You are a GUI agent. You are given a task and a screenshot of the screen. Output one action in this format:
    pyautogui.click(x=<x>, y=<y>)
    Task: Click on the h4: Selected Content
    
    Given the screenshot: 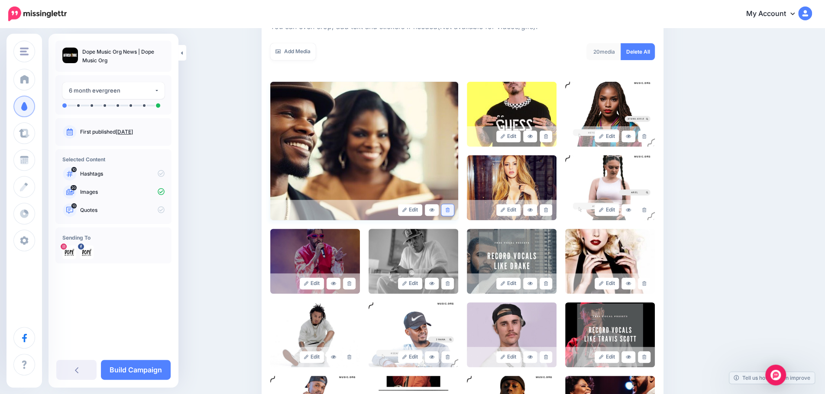 What is the action you would take?
    pyautogui.click(x=113, y=159)
    